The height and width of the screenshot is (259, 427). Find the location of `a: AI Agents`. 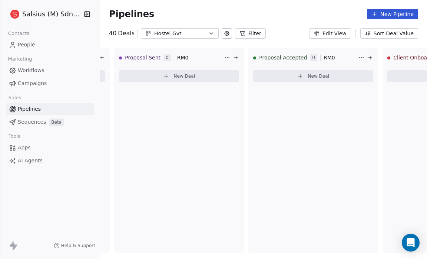

a: AI Agents is located at coordinates (50, 160).